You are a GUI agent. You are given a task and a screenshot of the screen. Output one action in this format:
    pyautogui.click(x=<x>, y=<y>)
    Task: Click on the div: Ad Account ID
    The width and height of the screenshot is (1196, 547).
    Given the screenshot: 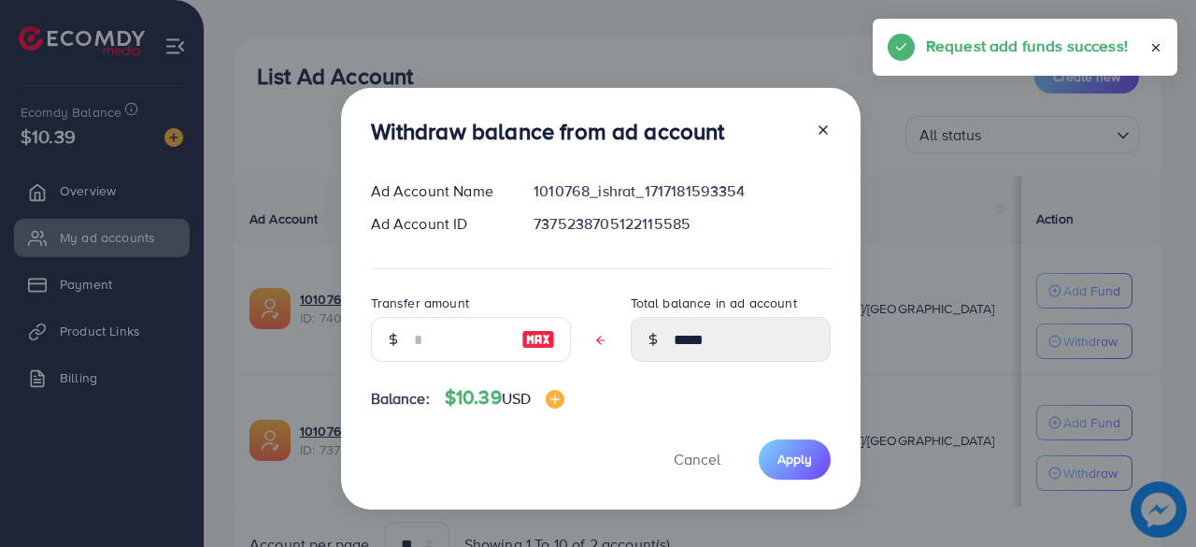 What is the action you would take?
    pyautogui.click(x=437, y=223)
    